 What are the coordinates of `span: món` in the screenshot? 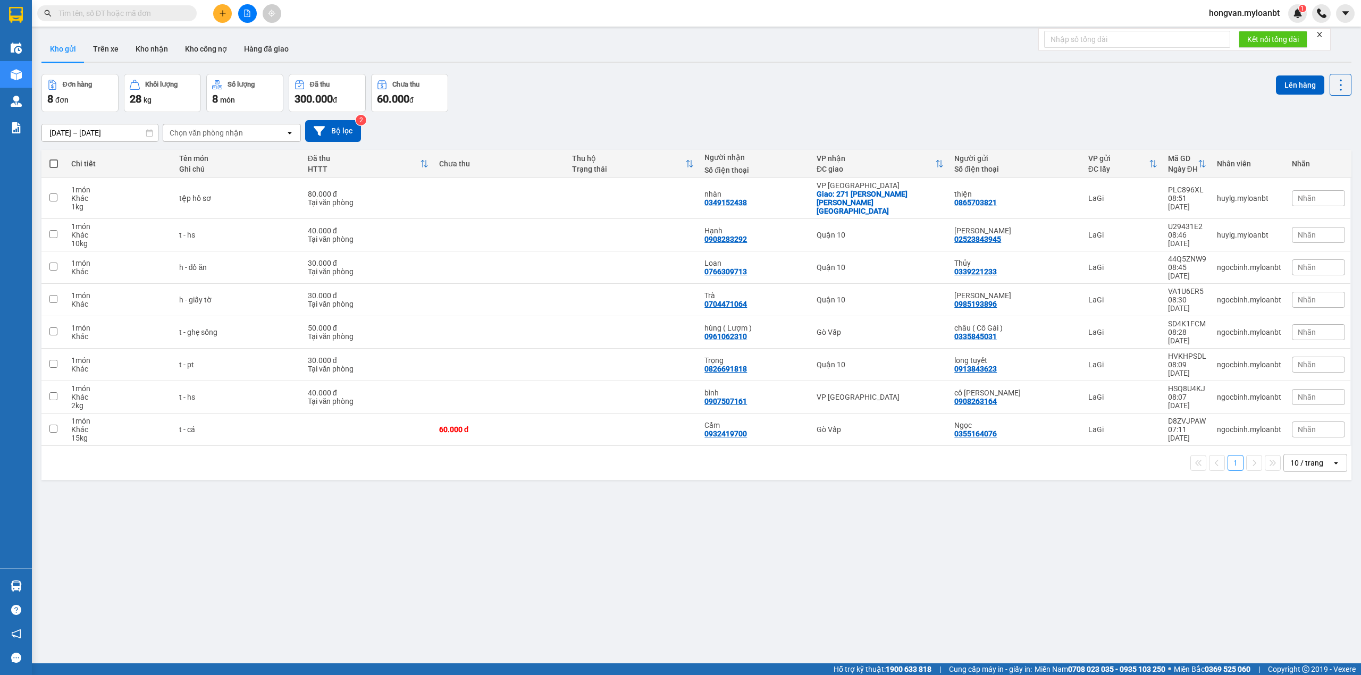 It's located at (228, 100).